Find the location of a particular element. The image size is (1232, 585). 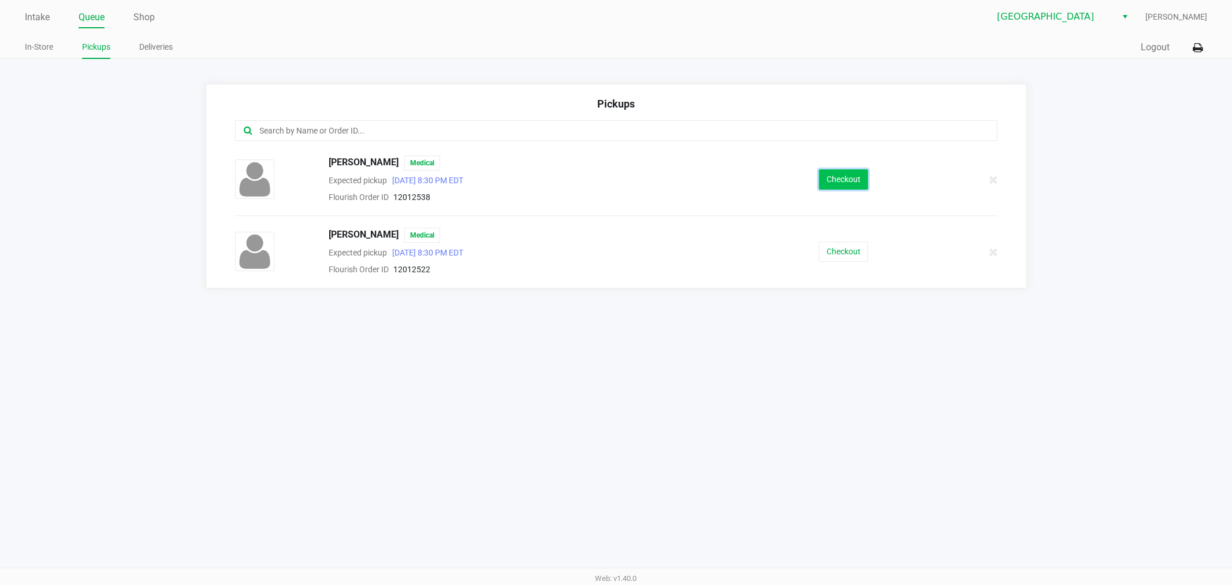

button: Select is located at coordinates (1125, 17).